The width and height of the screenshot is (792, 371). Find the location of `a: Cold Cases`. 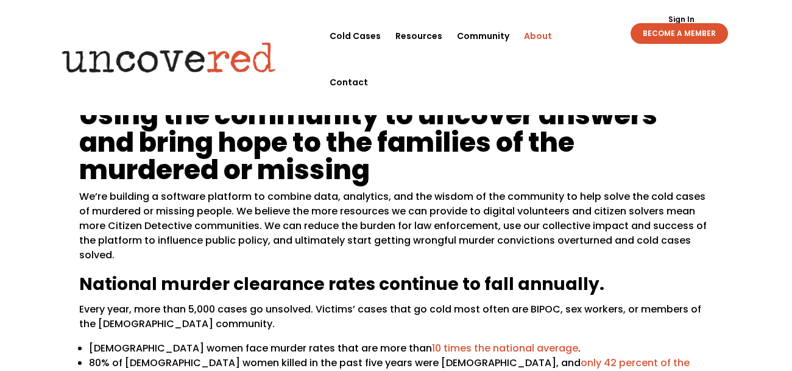

a: Cold Cases is located at coordinates (355, 36).